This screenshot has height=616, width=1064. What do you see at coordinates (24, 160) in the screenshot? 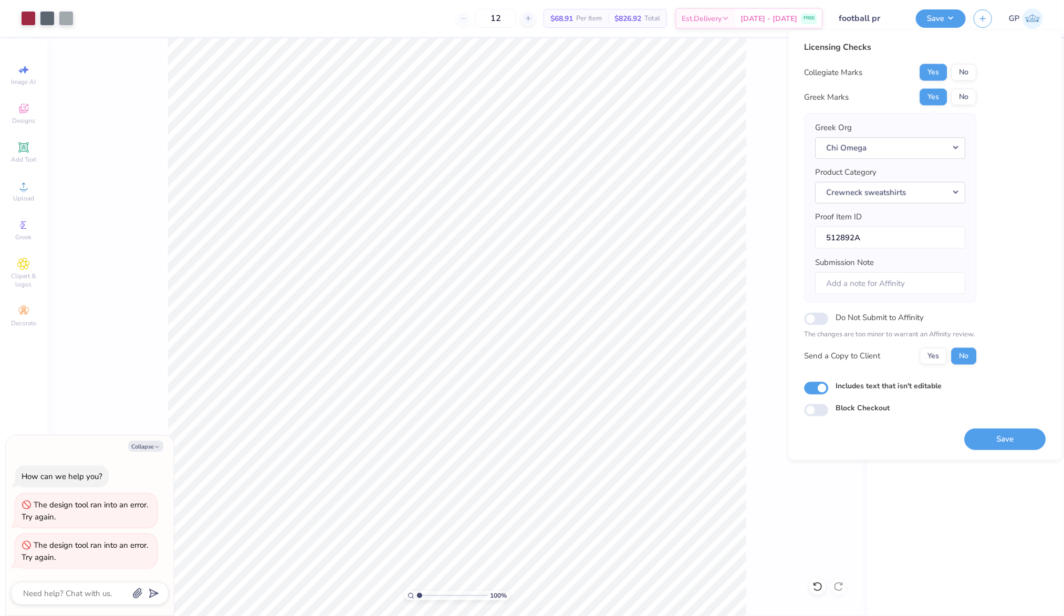
I see `span: Add Text` at bounding box center [24, 160].